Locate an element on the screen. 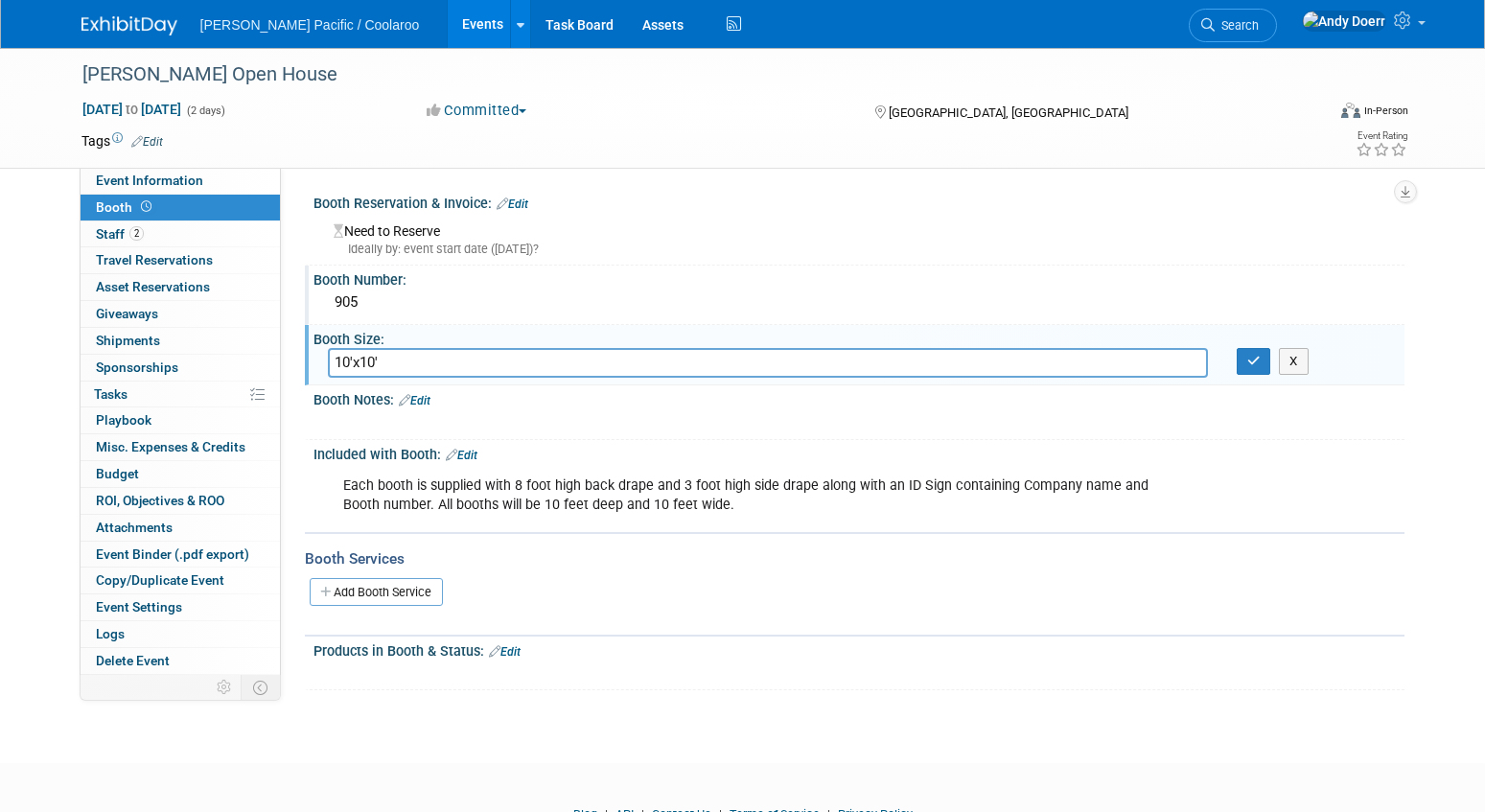 This screenshot has height=812, width=1485. div: Booth Reservation & Invoice: is located at coordinates (859, 201).